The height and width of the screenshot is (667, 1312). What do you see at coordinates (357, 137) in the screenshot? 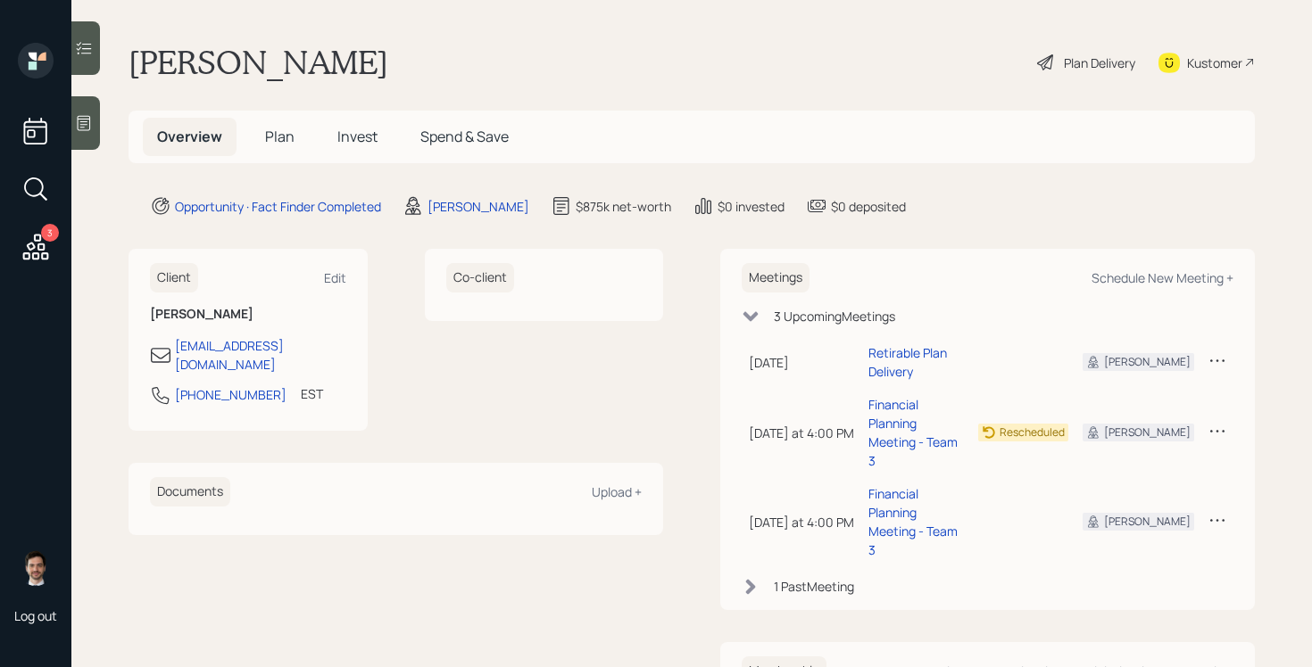
I see `span: Invest` at bounding box center [357, 137].